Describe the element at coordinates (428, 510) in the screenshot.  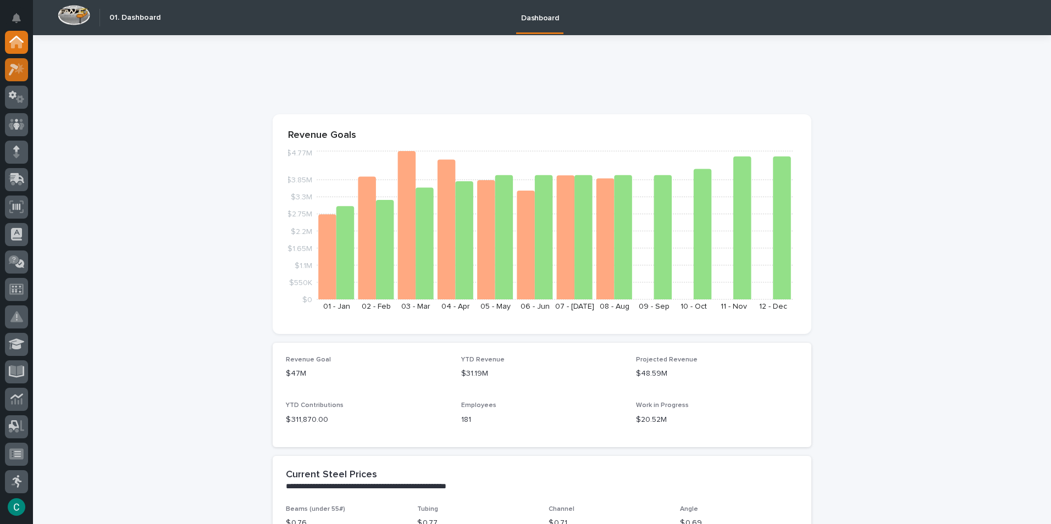
I see `span: Tubing` at that location.